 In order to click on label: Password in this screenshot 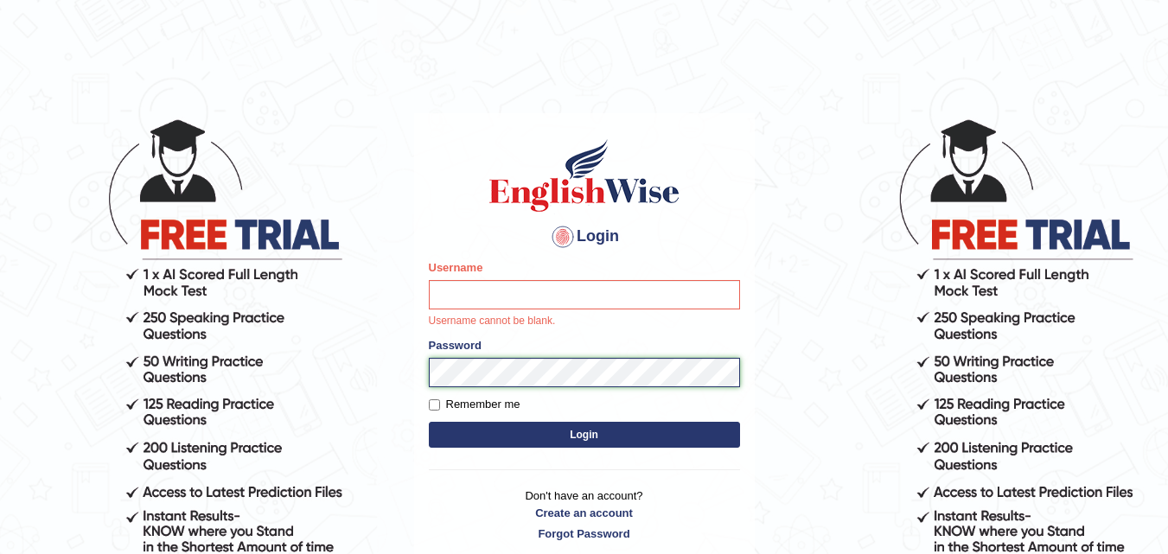, I will do `click(455, 345)`.